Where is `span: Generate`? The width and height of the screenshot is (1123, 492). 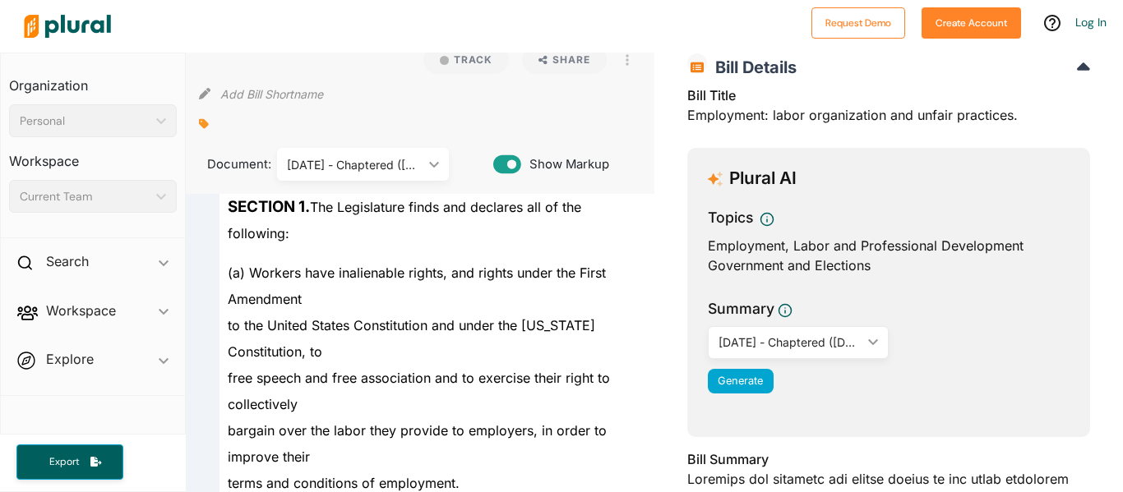
span: Generate is located at coordinates (740, 381).